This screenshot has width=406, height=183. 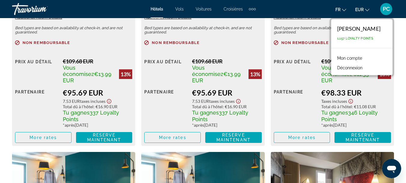 What do you see at coordinates (233, 9) in the screenshot?
I see `span: Croisières` at bounding box center [233, 9].